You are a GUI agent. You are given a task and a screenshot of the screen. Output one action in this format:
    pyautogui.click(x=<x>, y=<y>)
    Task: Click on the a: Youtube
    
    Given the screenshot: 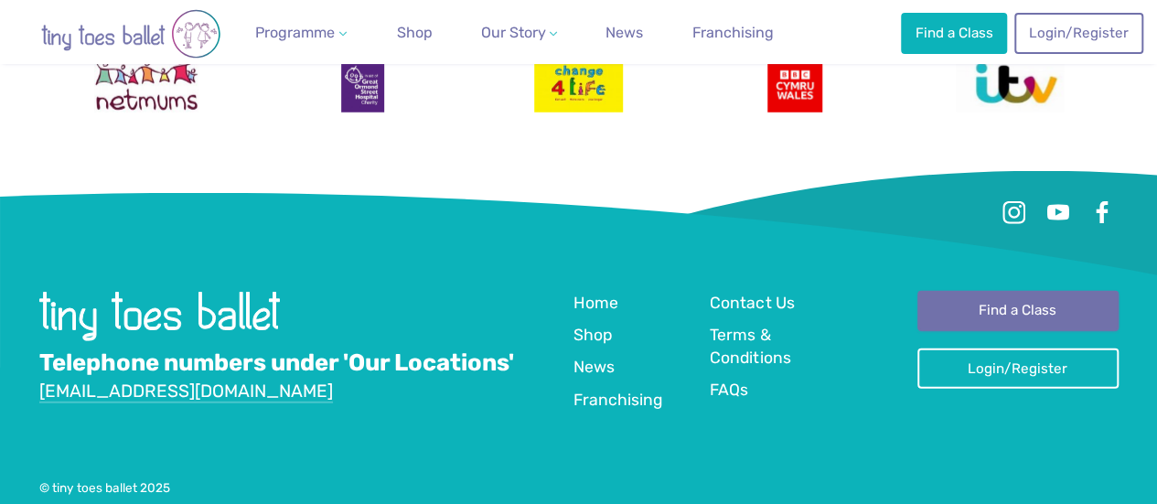 What is the action you would take?
    pyautogui.click(x=1058, y=213)
    